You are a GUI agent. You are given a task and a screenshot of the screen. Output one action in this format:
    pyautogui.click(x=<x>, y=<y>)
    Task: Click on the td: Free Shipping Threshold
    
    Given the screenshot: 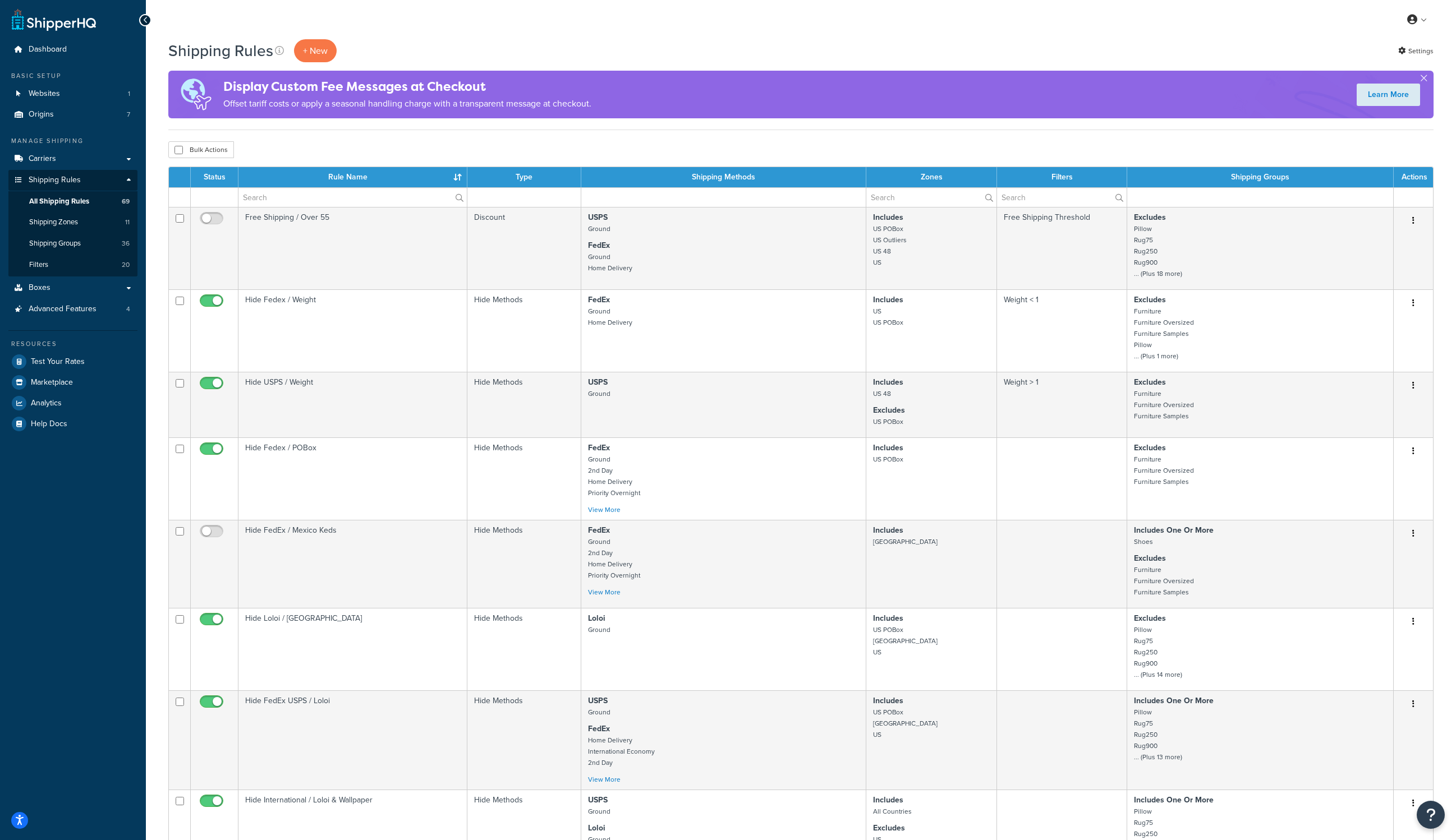 What is the action you would take?
    pyautogui.click(x=1062, y=248)
    